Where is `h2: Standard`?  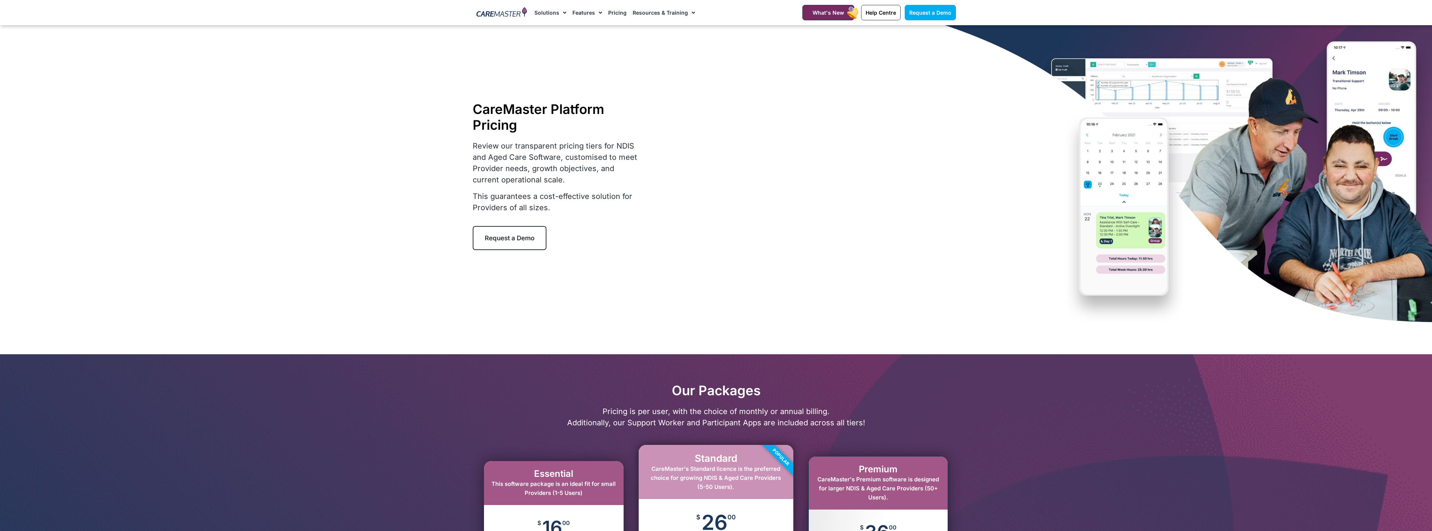
h2: Standard is located at coordinates (716, 458).